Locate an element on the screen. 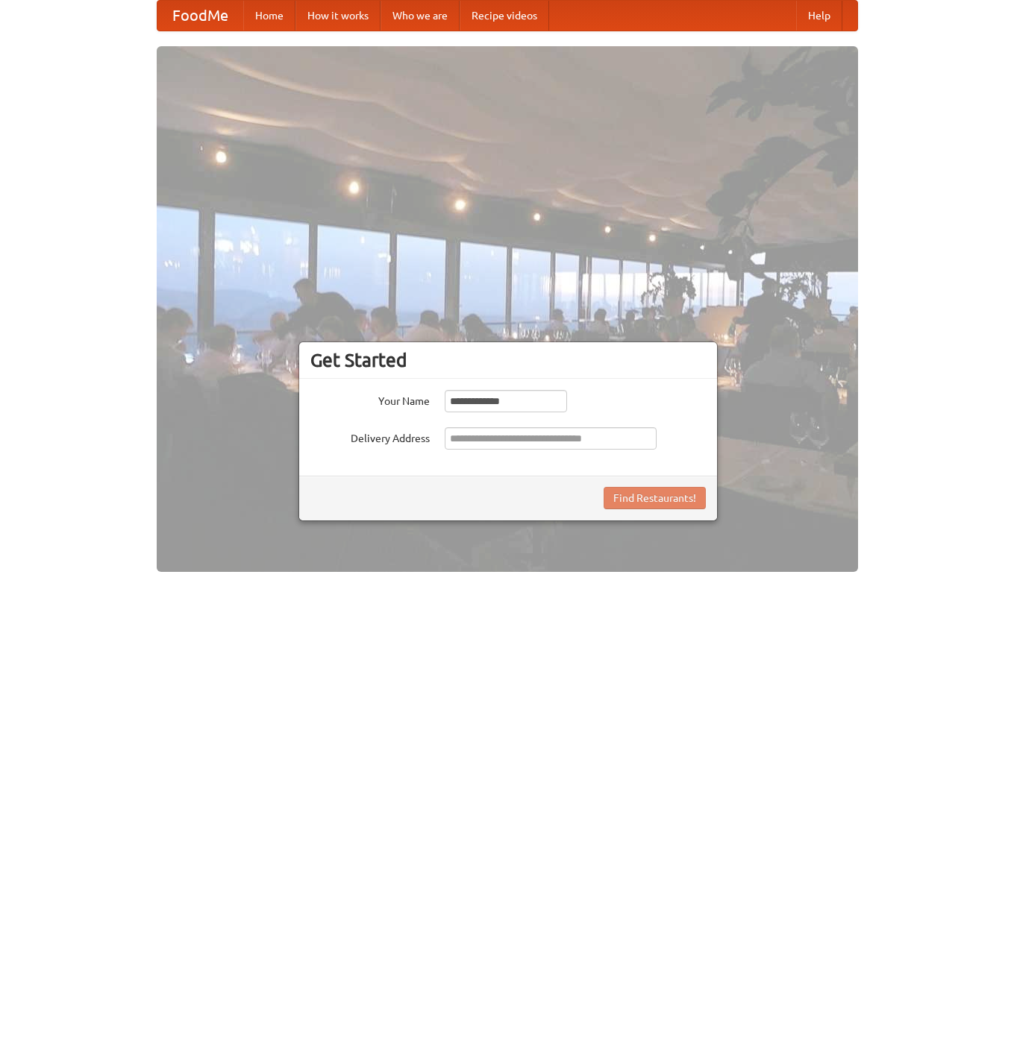 This screenshot has height=1055, width=1014. a: Home is located at coordinates (269, 16).